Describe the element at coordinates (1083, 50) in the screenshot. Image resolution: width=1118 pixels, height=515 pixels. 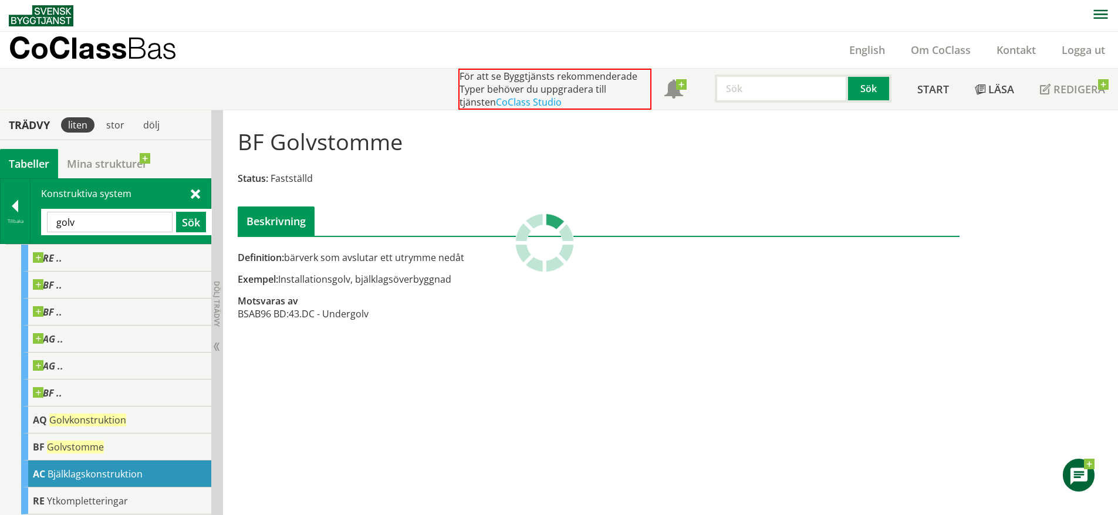
I see `a: Logga ut` at that location.